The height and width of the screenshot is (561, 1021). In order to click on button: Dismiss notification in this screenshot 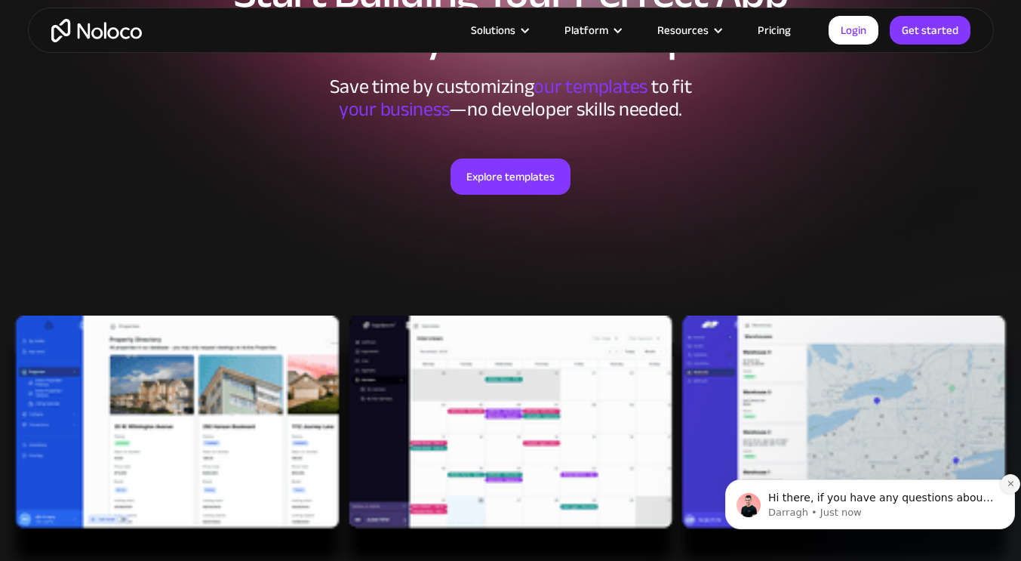, I will do `click(291, 36)`.